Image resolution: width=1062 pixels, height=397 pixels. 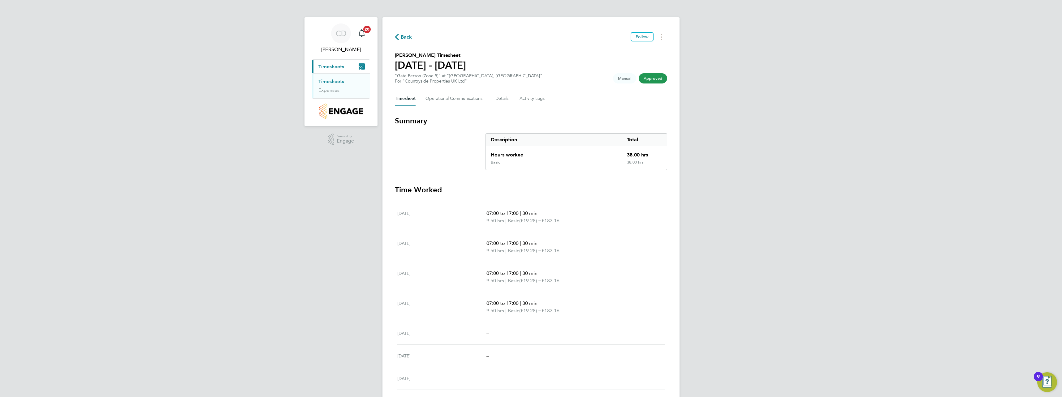 What do you see at coordinates (341, 111) in the screenshot?
I see `img: countryside-properties-logo-retina.png` at bounding box center [341, 111].